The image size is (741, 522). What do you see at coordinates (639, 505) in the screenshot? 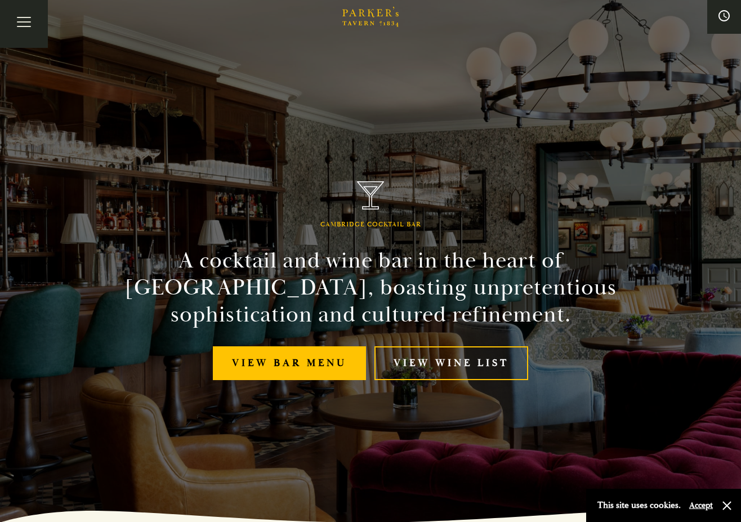
I see `p: This site uses cookies.` at bounding box center [639, 505].